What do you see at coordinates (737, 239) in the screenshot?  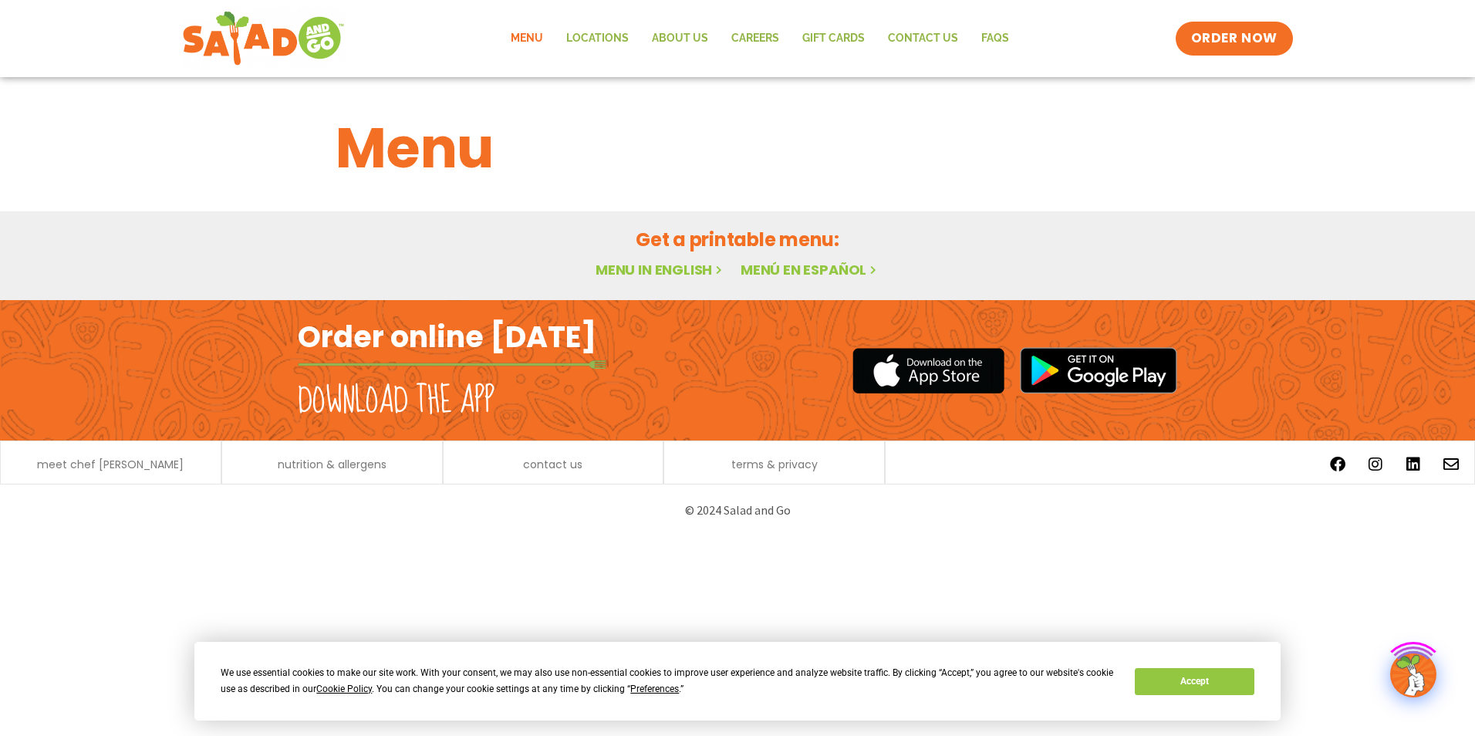 I see `h2: Get a printable menu:` at bounding box center [737, 239].